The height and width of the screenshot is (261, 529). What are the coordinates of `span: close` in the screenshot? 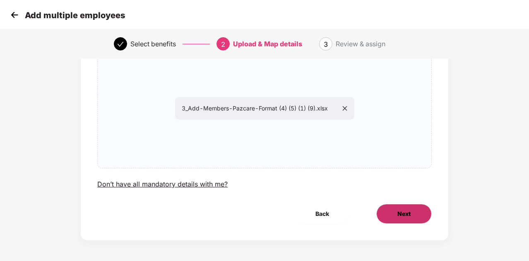 It's located at (345, 109).